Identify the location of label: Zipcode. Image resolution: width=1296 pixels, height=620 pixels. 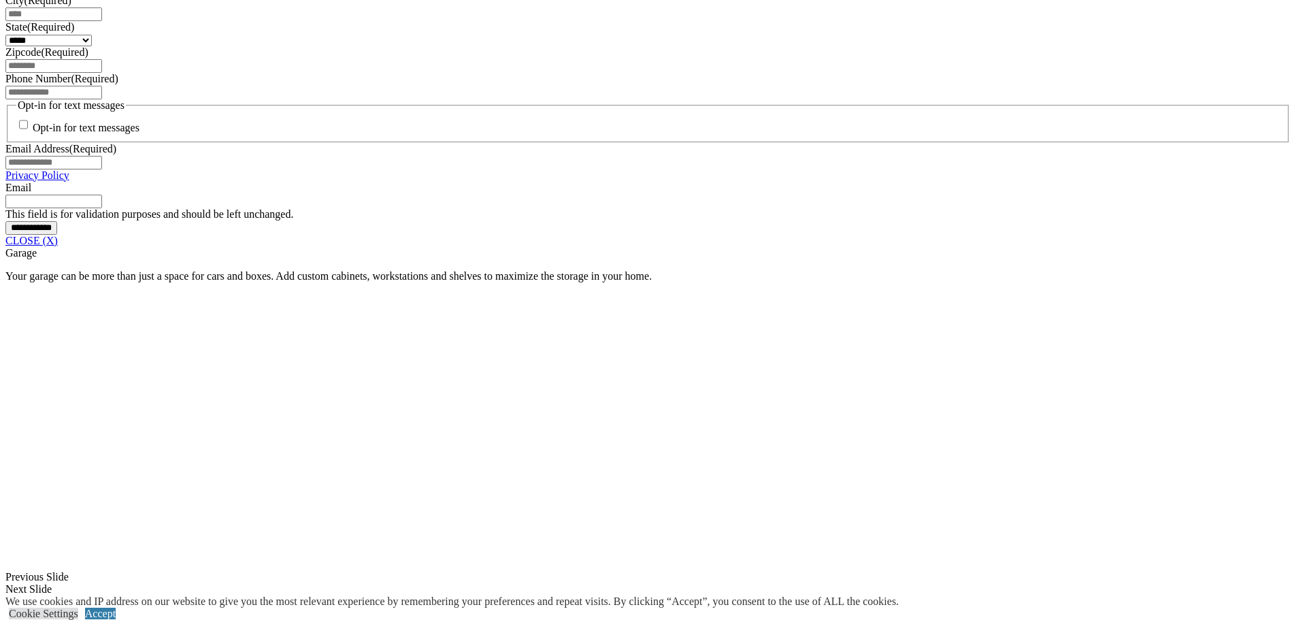
(47, 52).